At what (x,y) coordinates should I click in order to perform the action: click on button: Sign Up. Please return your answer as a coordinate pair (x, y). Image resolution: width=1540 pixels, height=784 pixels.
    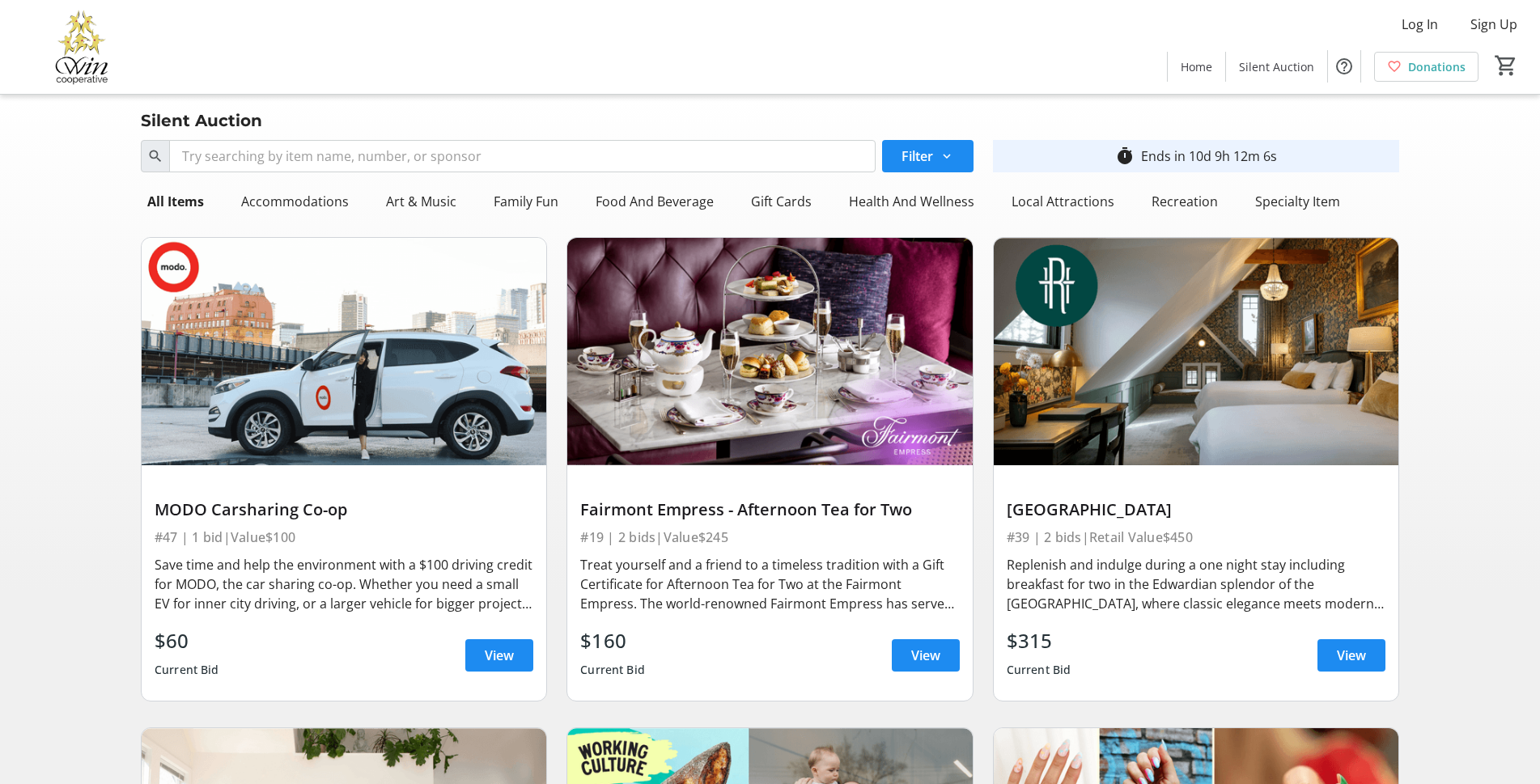
    Looking at the image, I should click on (1494, 24).